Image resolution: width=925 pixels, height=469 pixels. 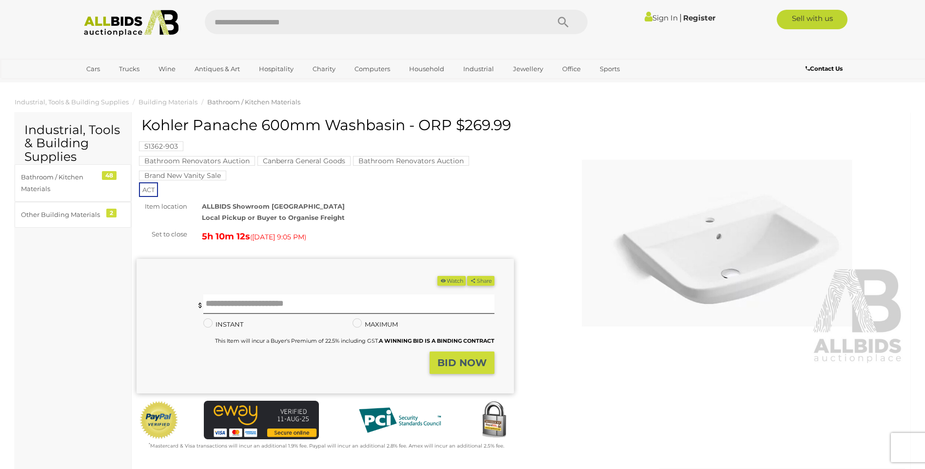 What do you see at coordinates (148, 190) in the screenshot?
I see `span: ACT` at bounding box center [148, 190].